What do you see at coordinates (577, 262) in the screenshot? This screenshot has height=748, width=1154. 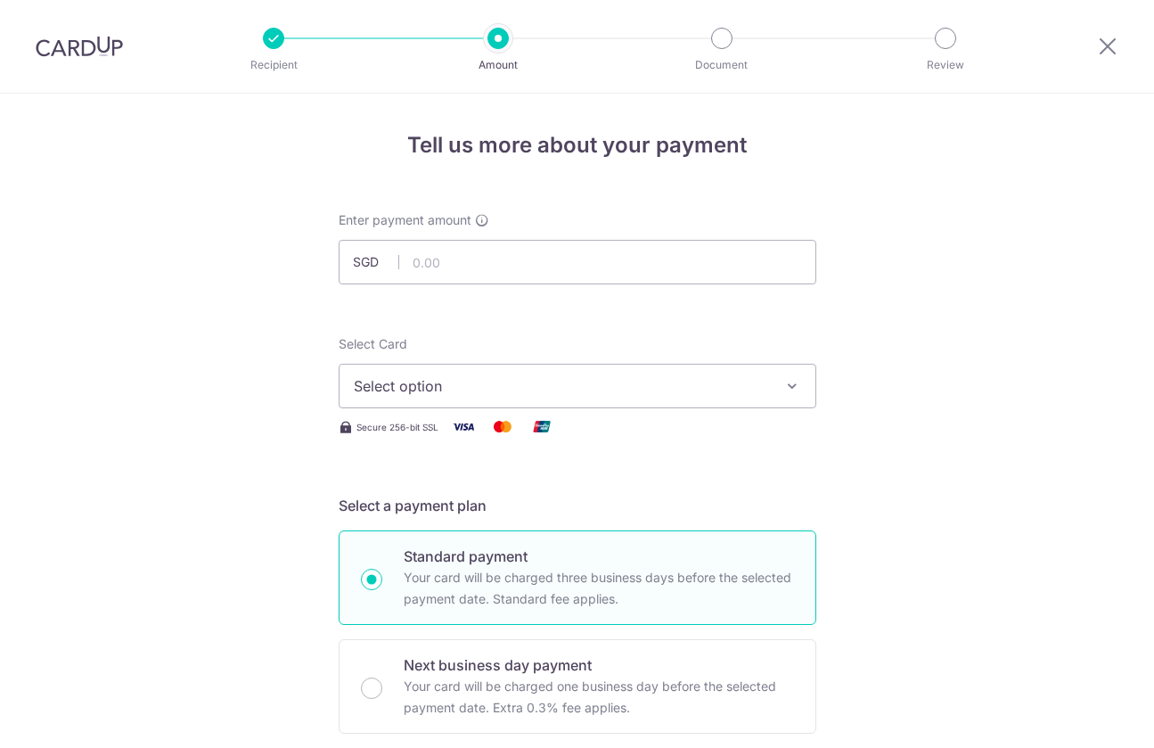 I see `input: 0.00` at bounding box center [577, 262].